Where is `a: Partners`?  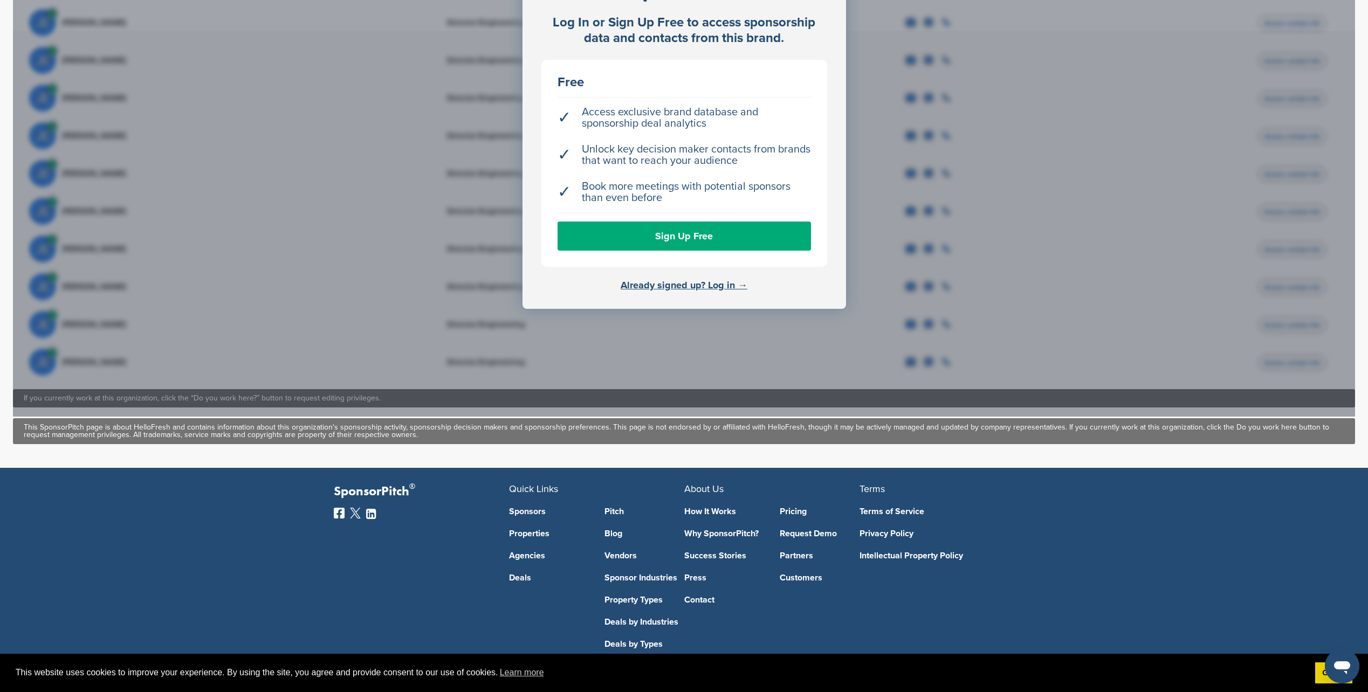
a: Partners is located at coordinates (819, 556).